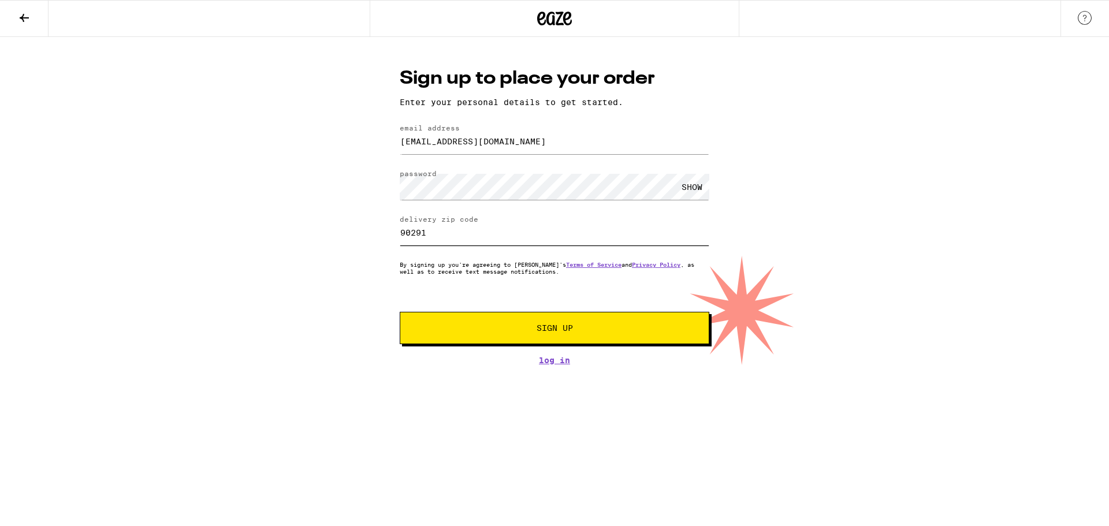 This screenshot has width=1109, height=526. I want to click on span: Hi. Need any help?, so click(45, 13).